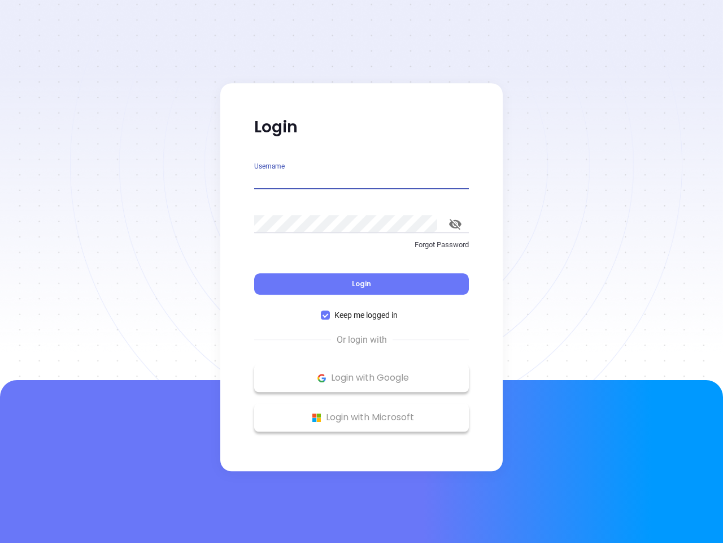 The height and width of the screenshot is (543, 723). I want to click on p: Login with Google, so click(362, 378).